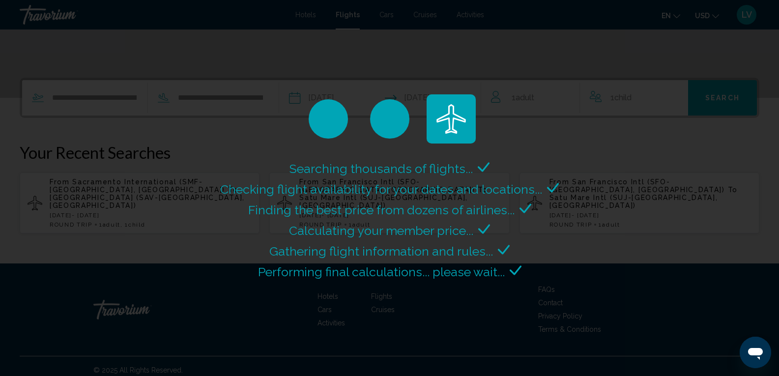  What do you see at coordinates (381, 251) in the screenshot?
I see `span: Gathering flight information and rules...` at bounding box center [381, 251].